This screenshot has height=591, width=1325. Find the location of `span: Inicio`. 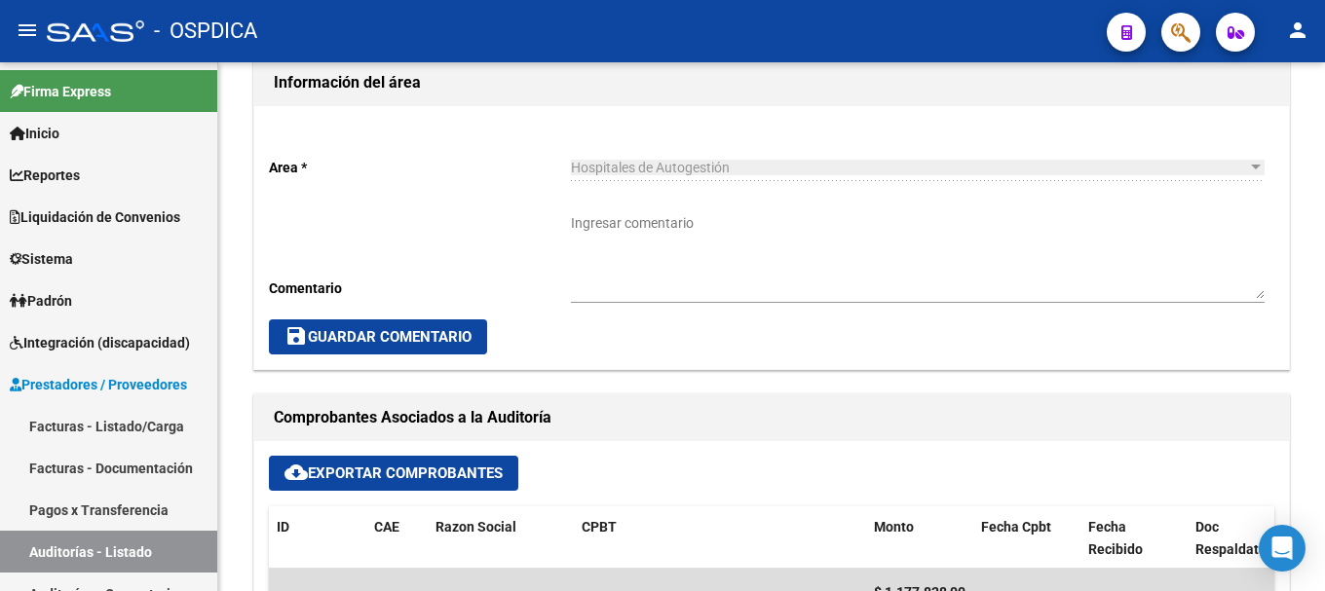

span: Inicio is located at coordinates (34, 133).